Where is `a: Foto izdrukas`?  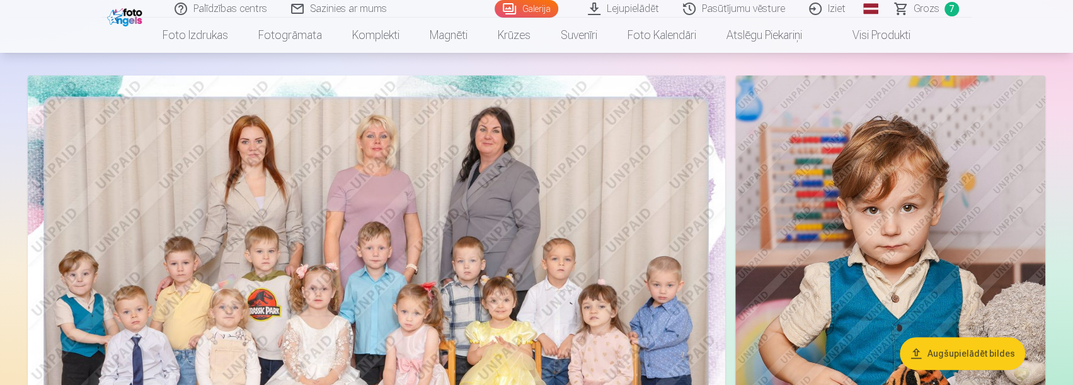 a: Foto izdrukas is located at coordinates (195, 35).